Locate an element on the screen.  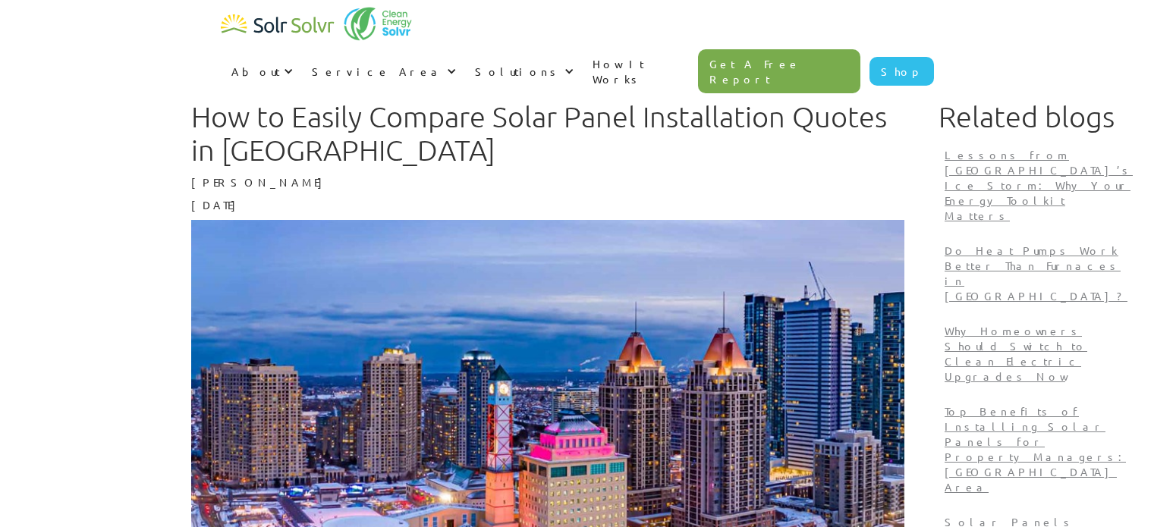
a: Why Homeowners Should Switch to Clean Electric Upgrades Now is located at coordinates (1039, 357).